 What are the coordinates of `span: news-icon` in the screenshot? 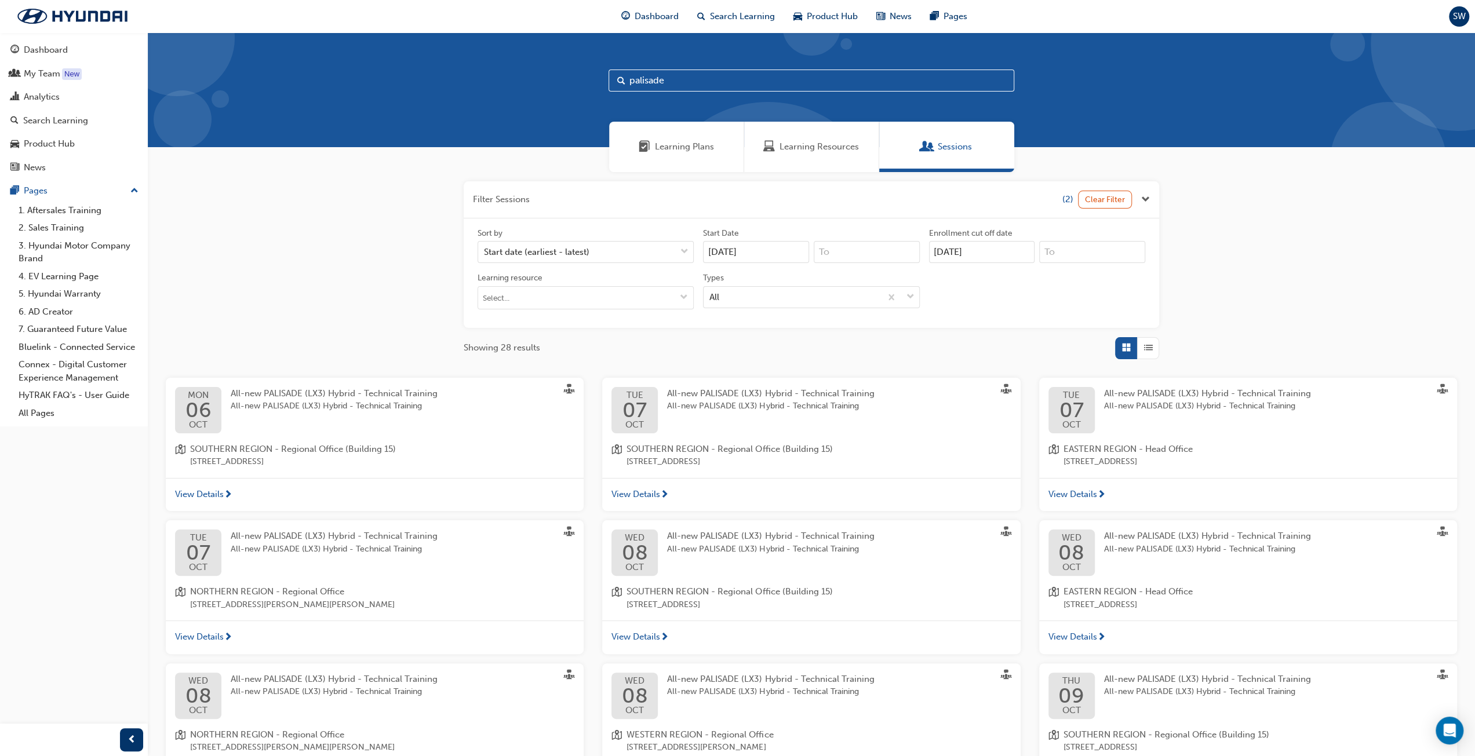 It's located at (14, 168).